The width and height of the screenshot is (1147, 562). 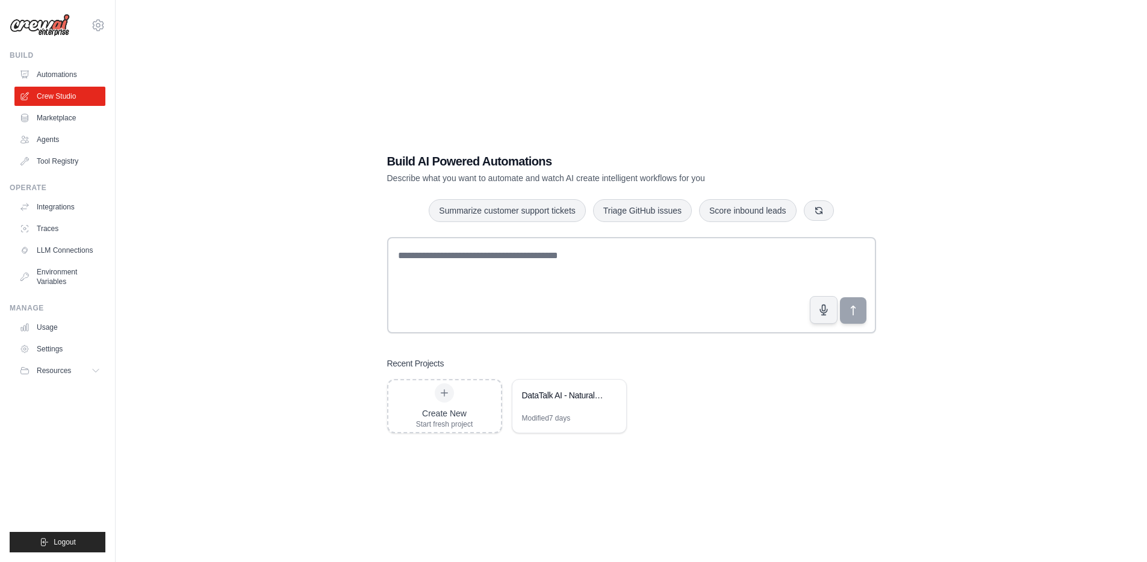 I want to click on button: Score inbound leads, so click(x=748, y=211).